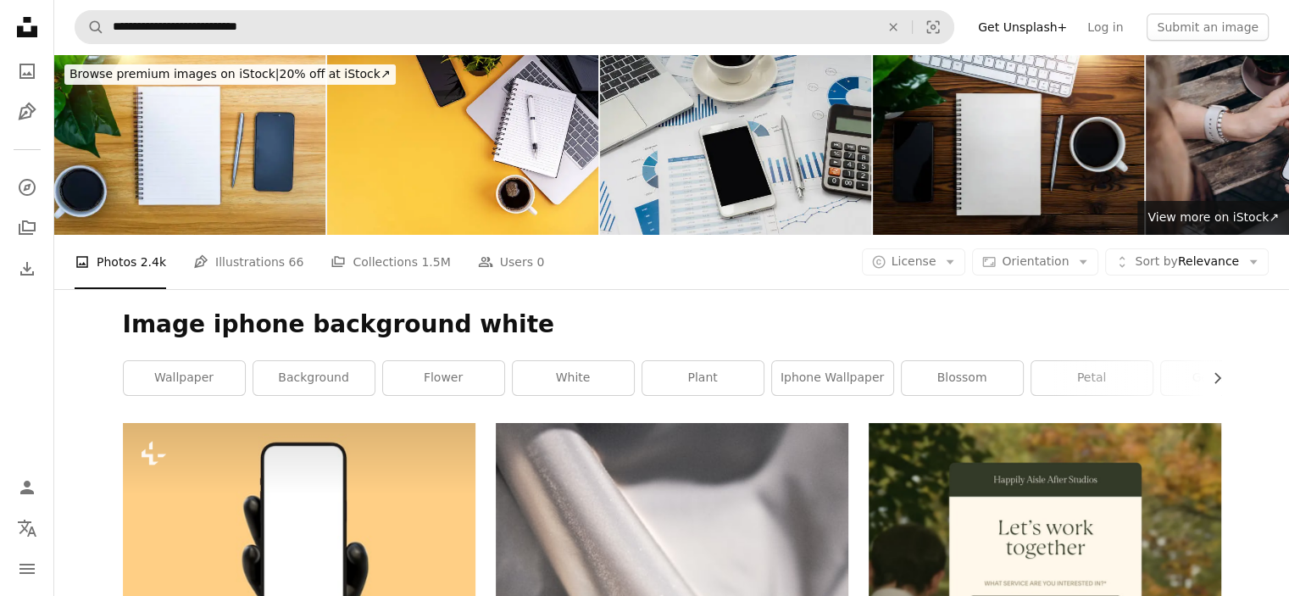  I want to click on img: Top view of modern desk with office supplies, so click(1009, 144).